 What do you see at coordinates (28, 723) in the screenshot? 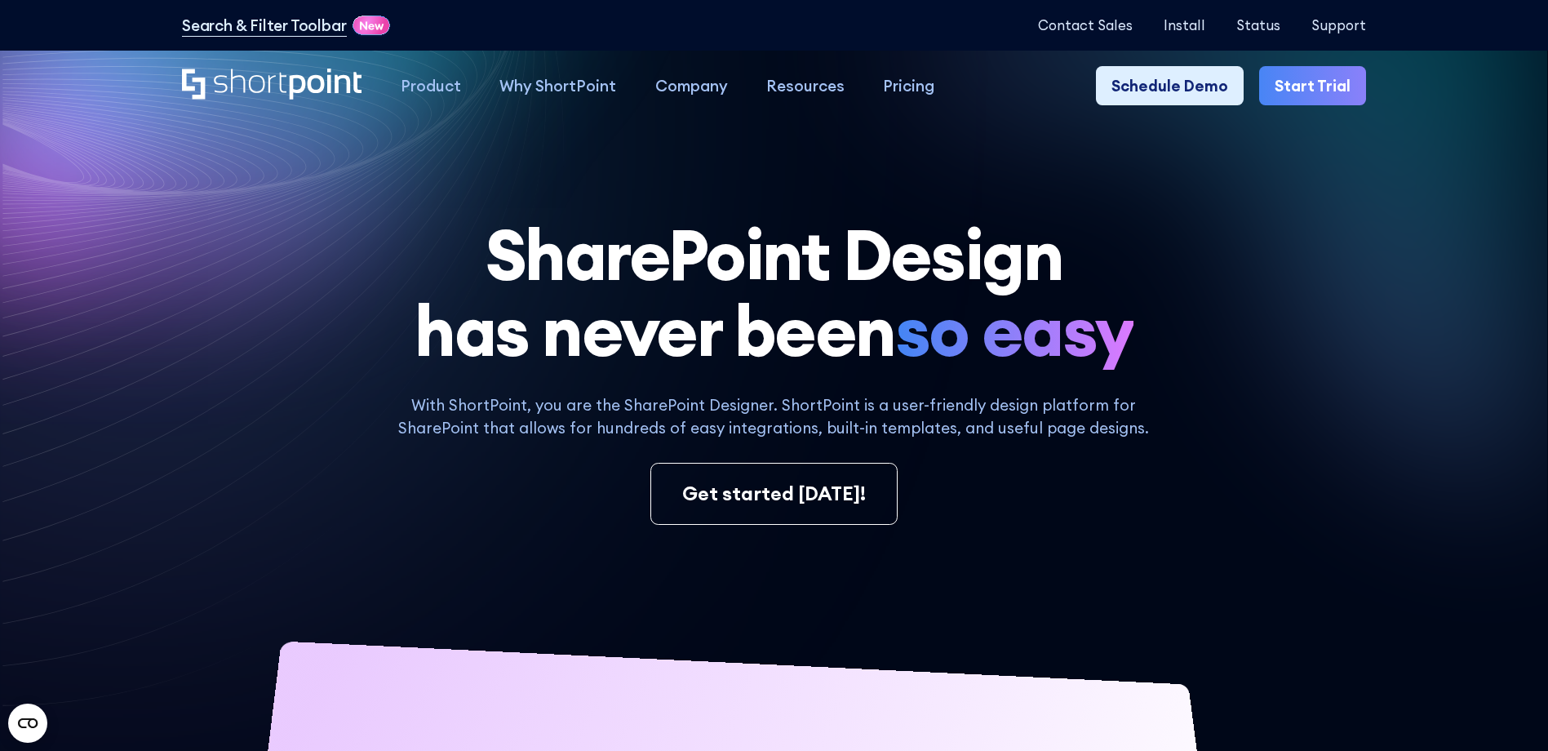
I see `button: Open CMP widget` at bounding box center [28, 723].